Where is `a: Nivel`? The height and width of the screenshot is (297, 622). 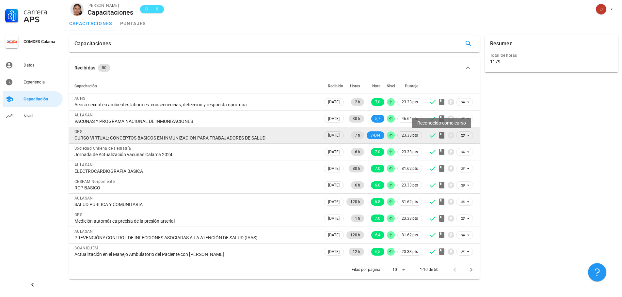
a: Nivel is located at coordinates (33, 116).